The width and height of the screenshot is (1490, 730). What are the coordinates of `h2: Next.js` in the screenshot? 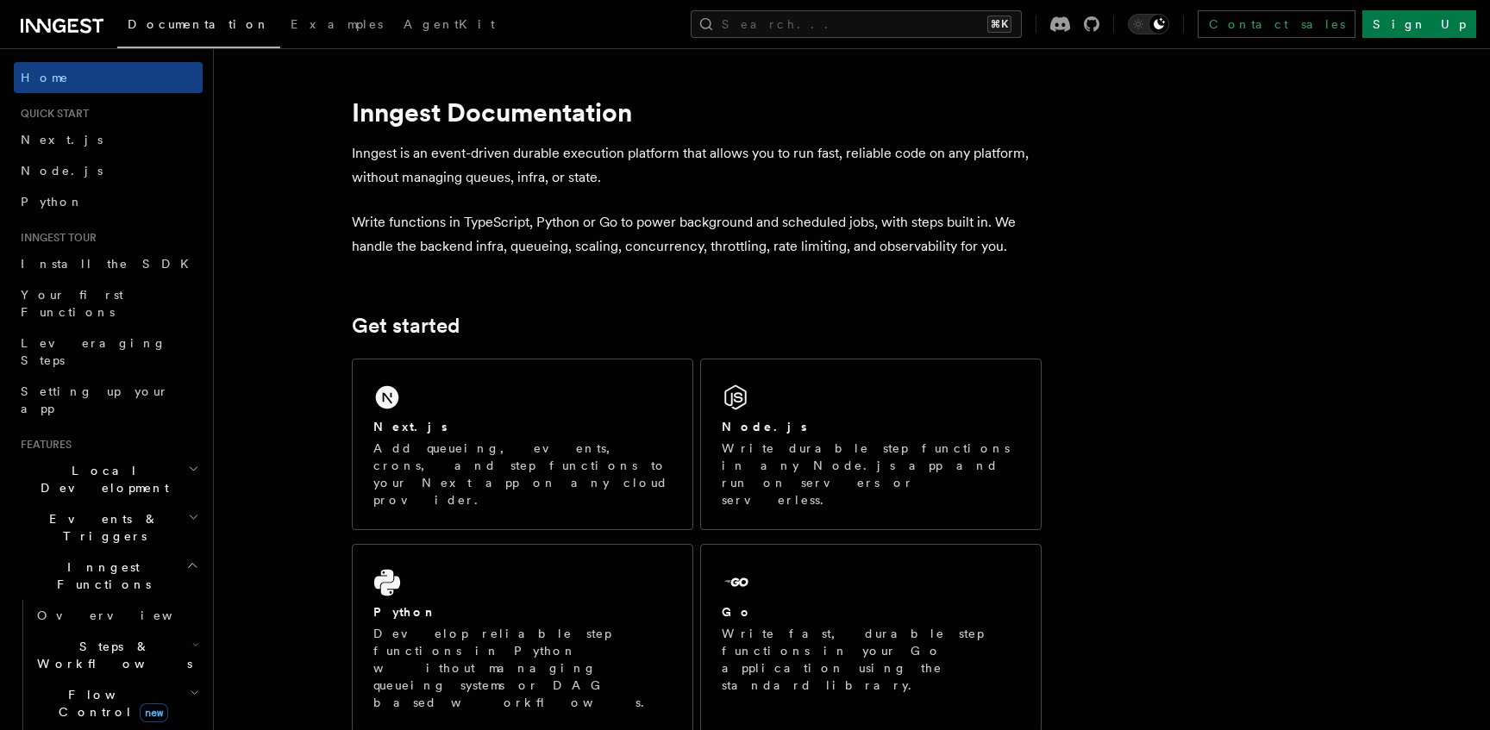 It's located at (410, 427).